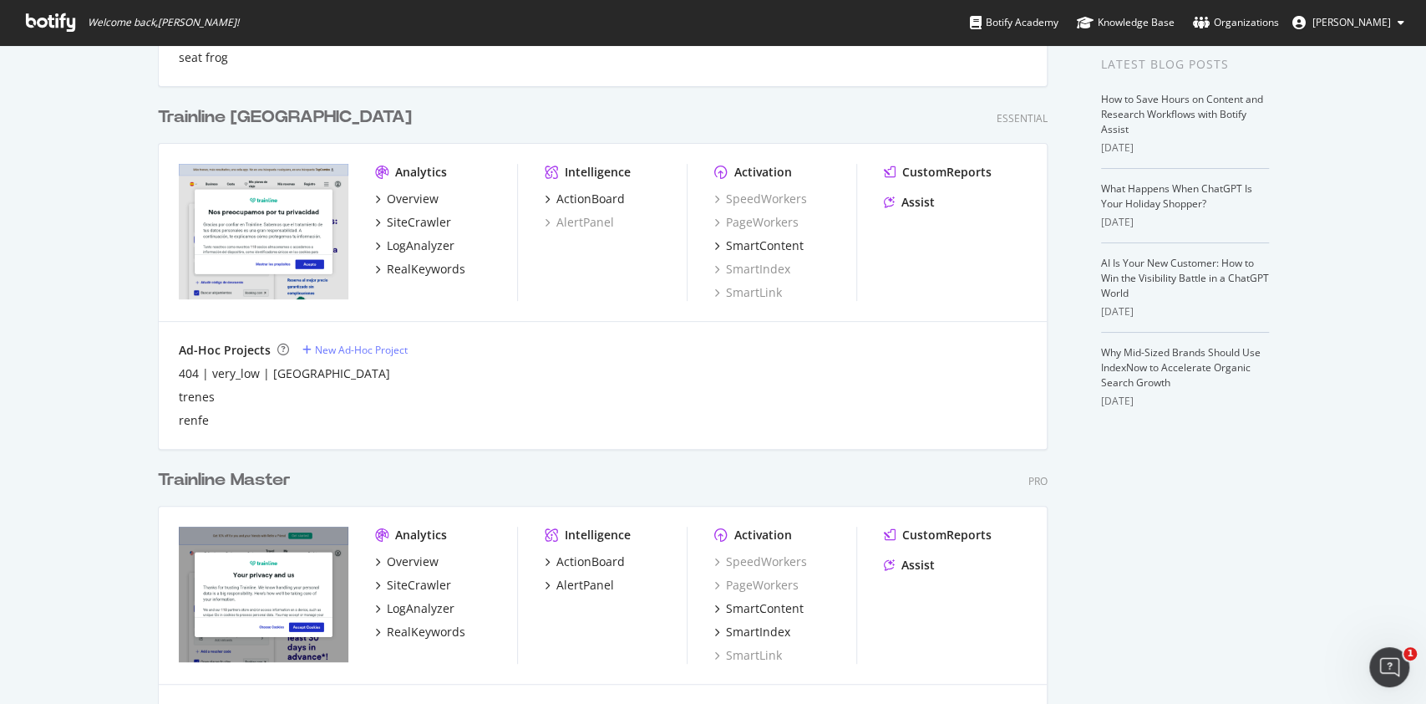  Describe the element at coordinates (196, 397) in the screenshot. I see `div: trenes` at that location.